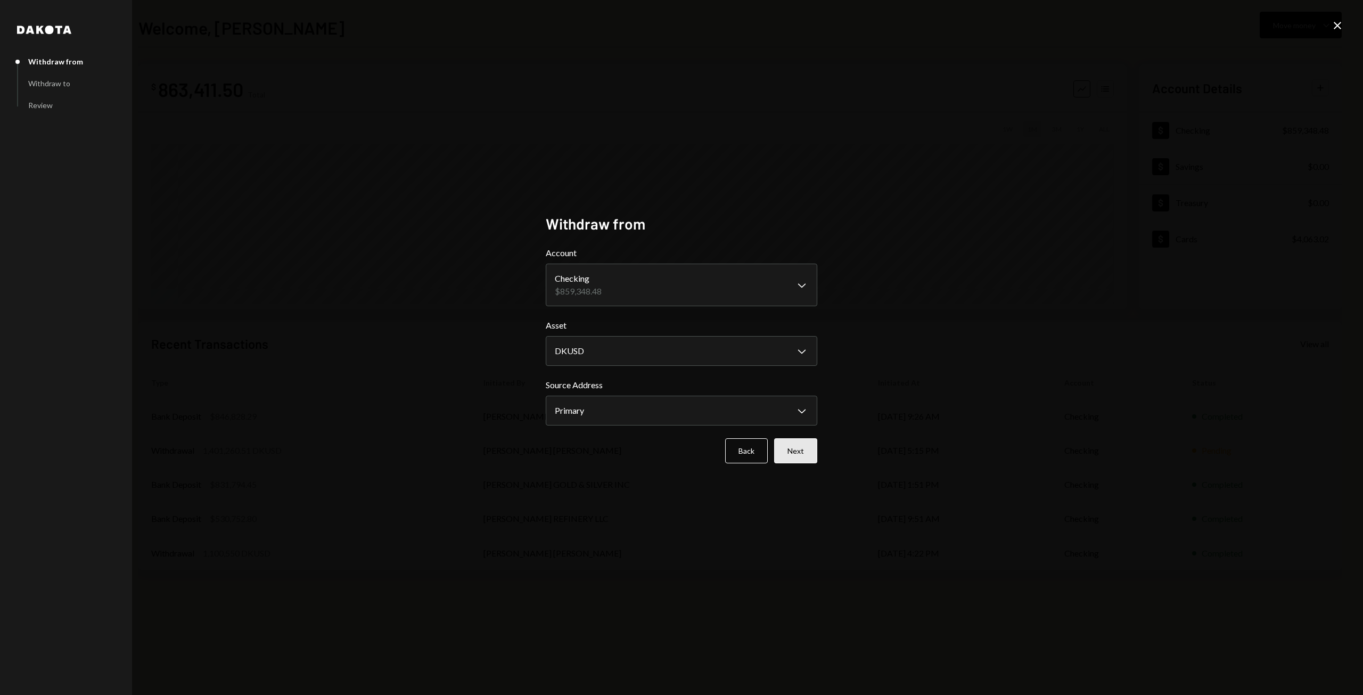 The height and width of the screenshot is (695, 1363). What do you see at coordinates (40, 105) in the screenshot?
I see `div: Review` at bounding box center [40, 105].